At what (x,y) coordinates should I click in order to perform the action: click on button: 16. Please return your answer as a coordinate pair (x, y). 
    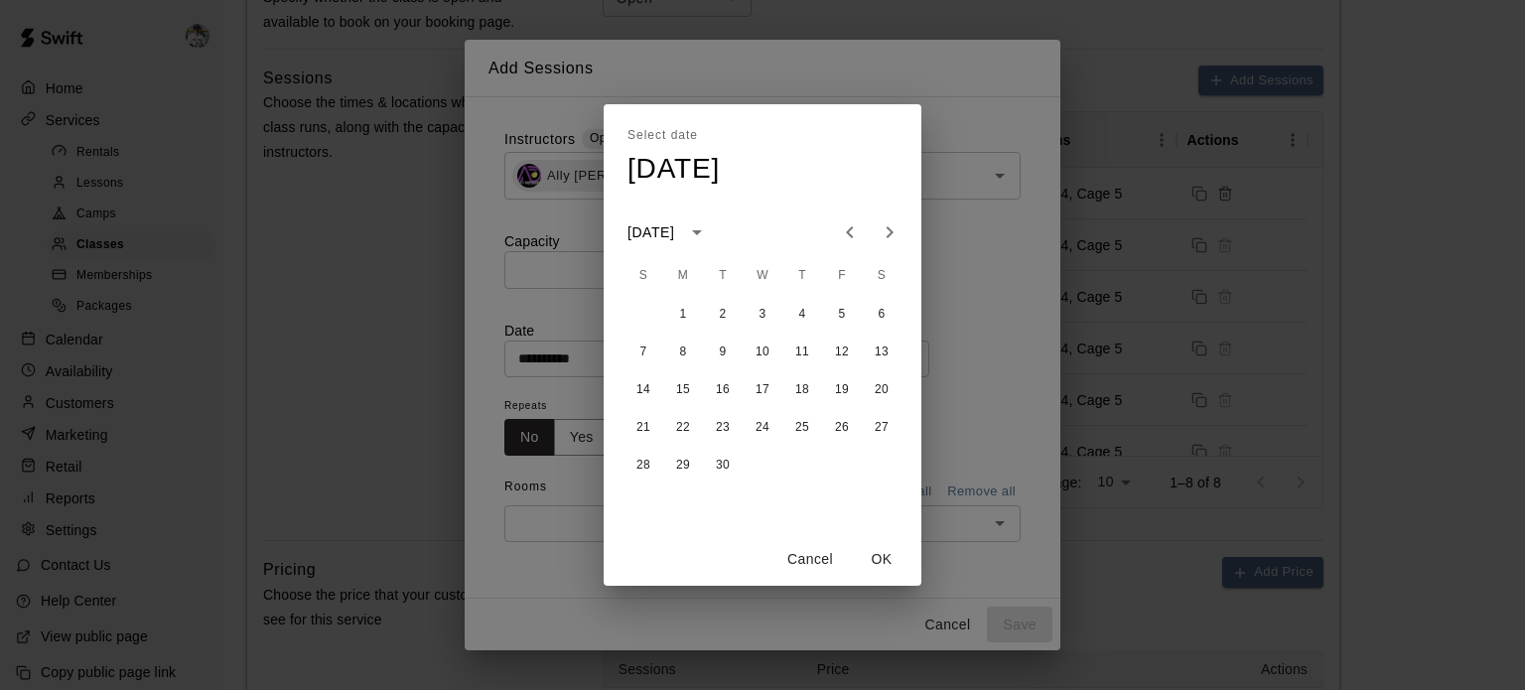
    Looking at the image, I should click on (723, 390).